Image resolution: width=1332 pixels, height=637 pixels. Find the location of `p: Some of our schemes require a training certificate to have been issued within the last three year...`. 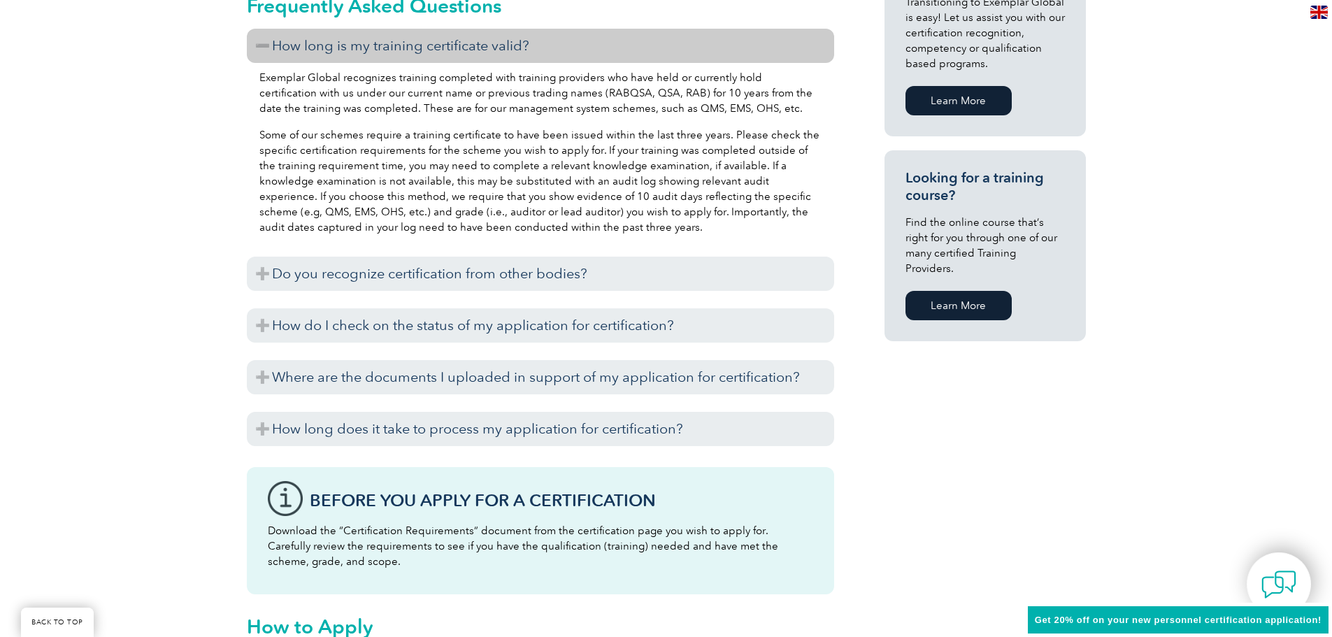

p: Some of our schemes require a training certificate to have been issued within the last three year... is located at coordinates (540, 181).